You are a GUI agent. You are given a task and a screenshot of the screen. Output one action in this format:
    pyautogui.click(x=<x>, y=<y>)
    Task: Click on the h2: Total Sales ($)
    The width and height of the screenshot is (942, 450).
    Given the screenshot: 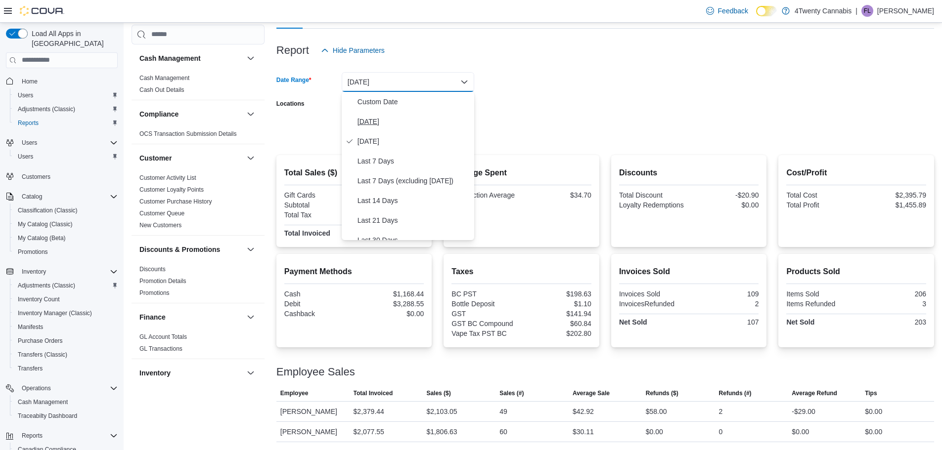 What is the action you would take?
    pyautogui.click(x=354, y=173)
    